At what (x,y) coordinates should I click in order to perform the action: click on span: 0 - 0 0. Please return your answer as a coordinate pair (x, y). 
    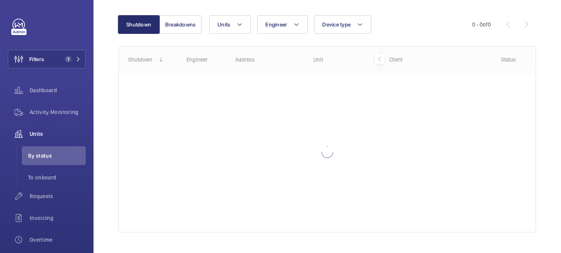
    Looking at the image, I should click on (482, 25).